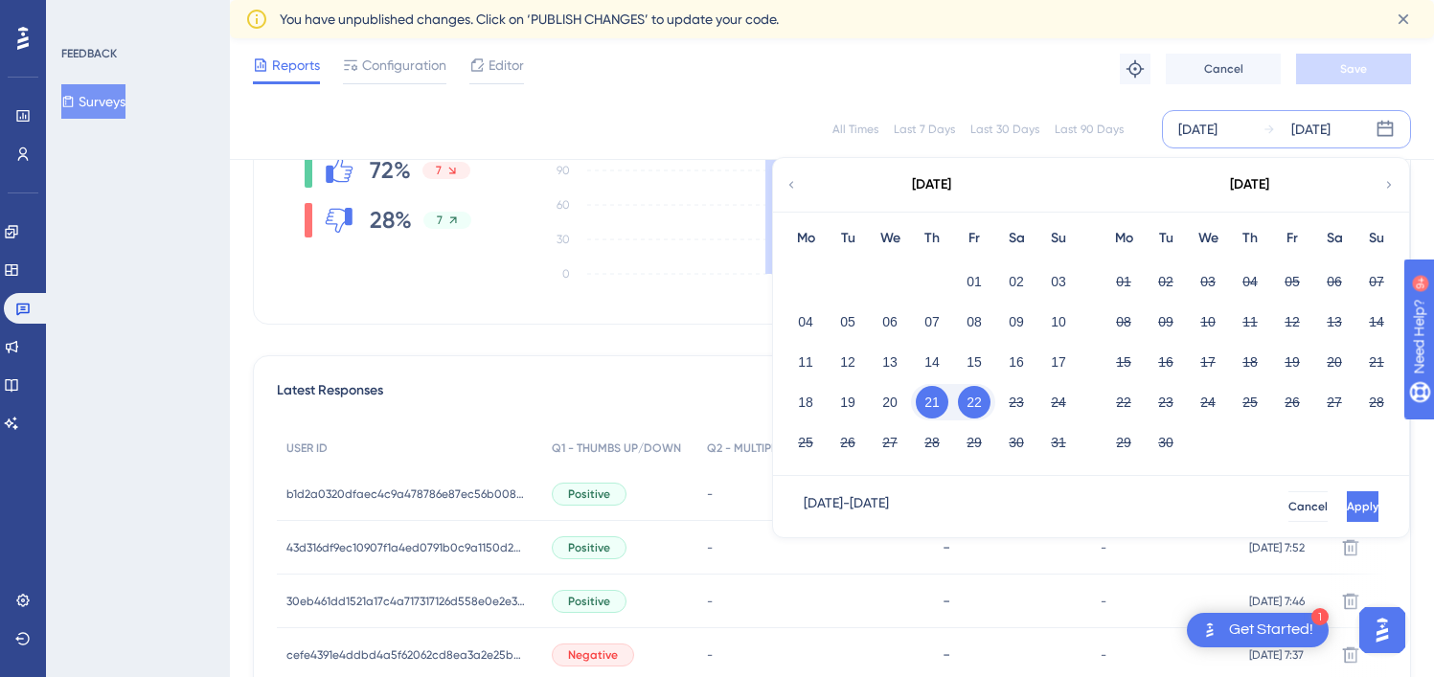  What do you see at coordinates (1223, 69) in the screenshot?
I see `button: Cancel` at bounding box center [1223, 69].